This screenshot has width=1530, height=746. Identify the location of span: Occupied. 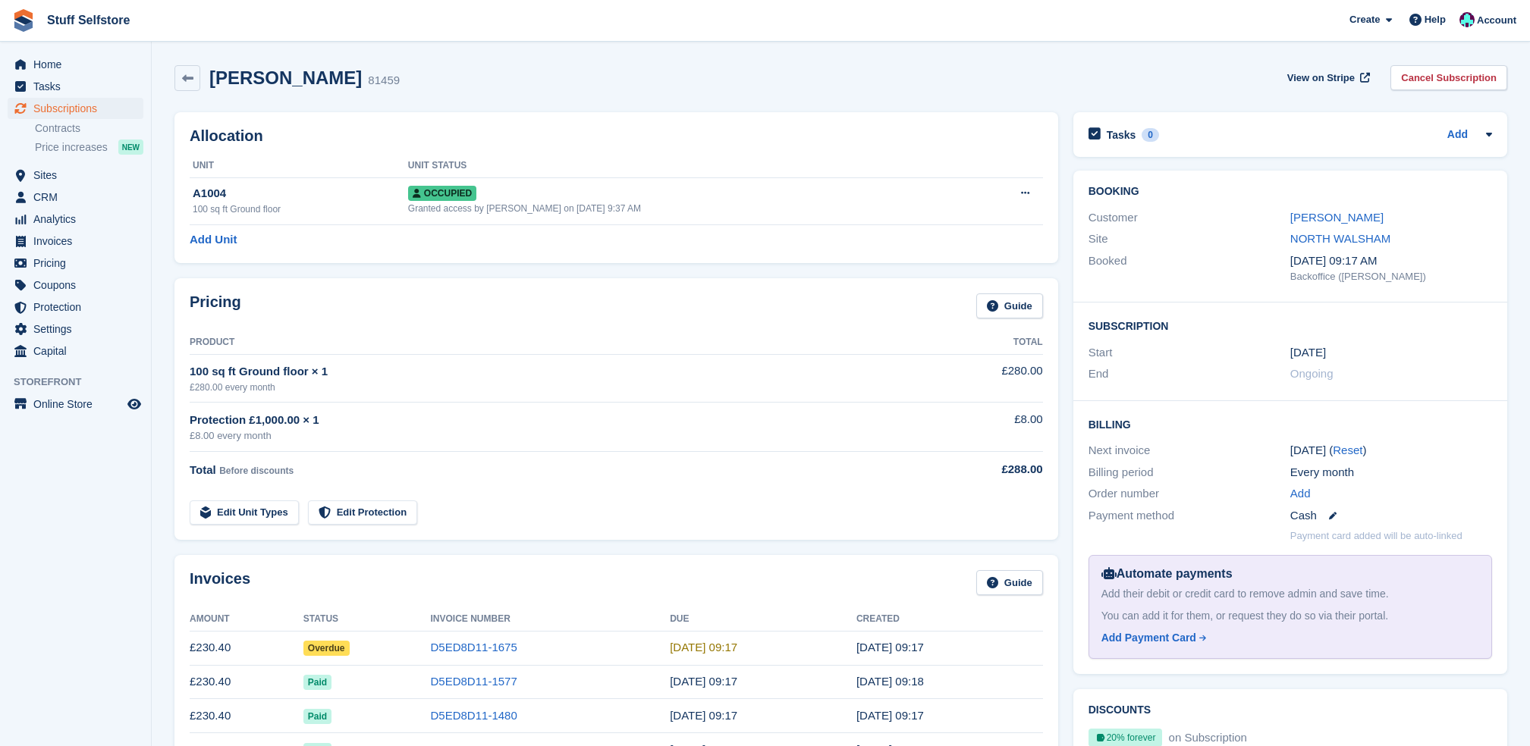
(442, 193).